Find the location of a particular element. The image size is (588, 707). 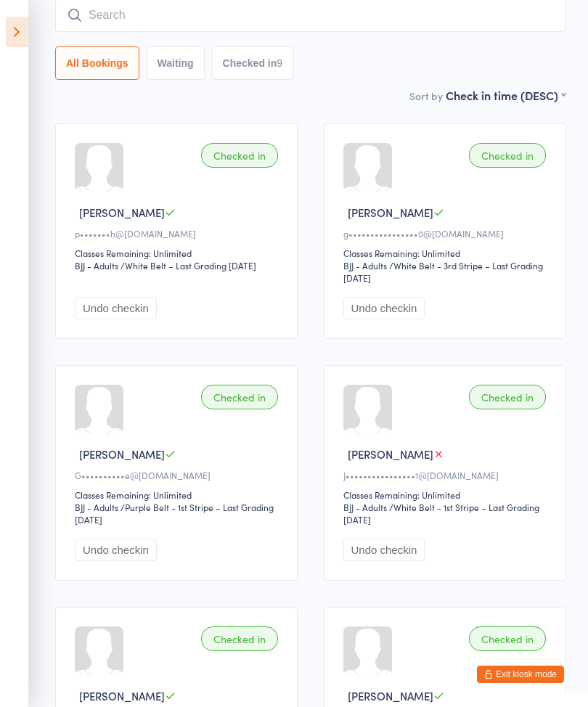

button: Exit kiosk mode is located at coordinates (521, 675).